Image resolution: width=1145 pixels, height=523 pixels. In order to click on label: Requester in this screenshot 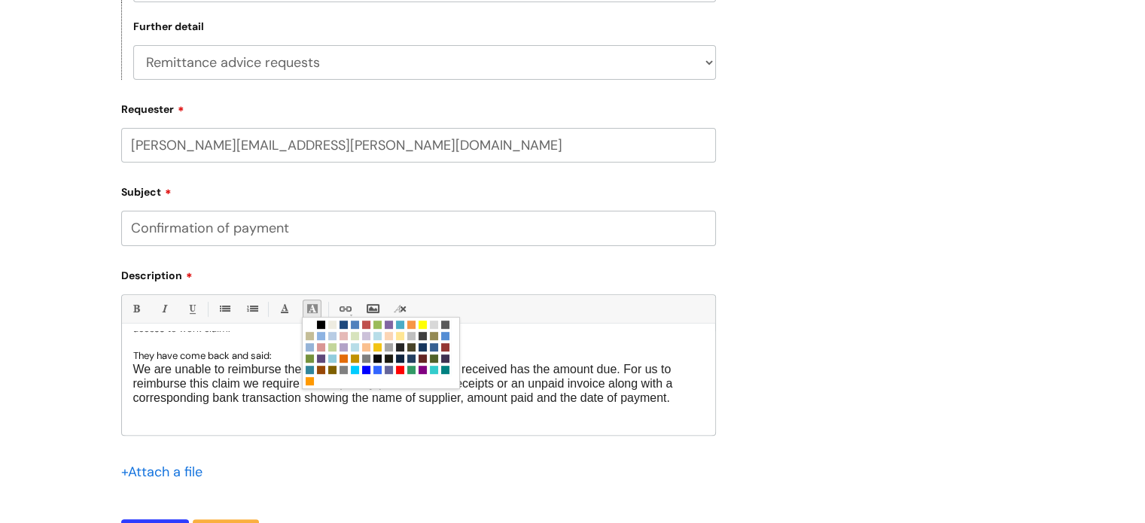, I will do `click(419, 107)`.